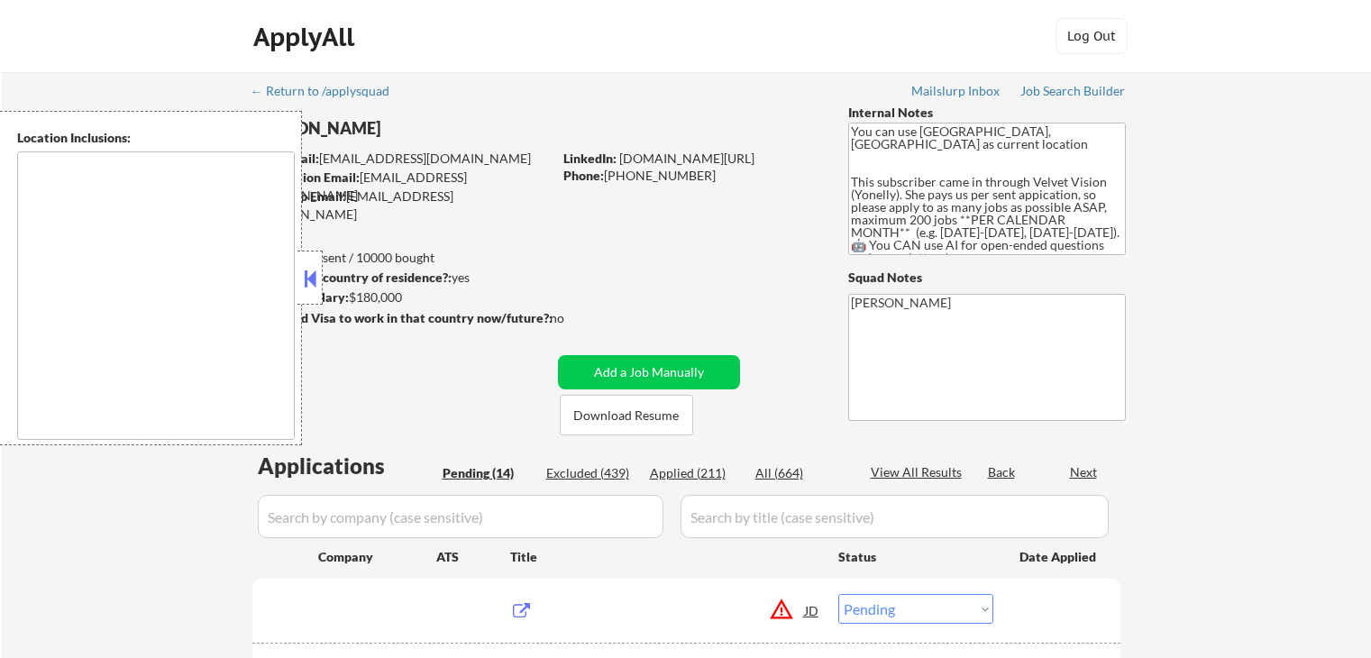 Image resolution: width=1371 pixels, height=658 pixels. I want to click on div: Status, so click(916, 556).